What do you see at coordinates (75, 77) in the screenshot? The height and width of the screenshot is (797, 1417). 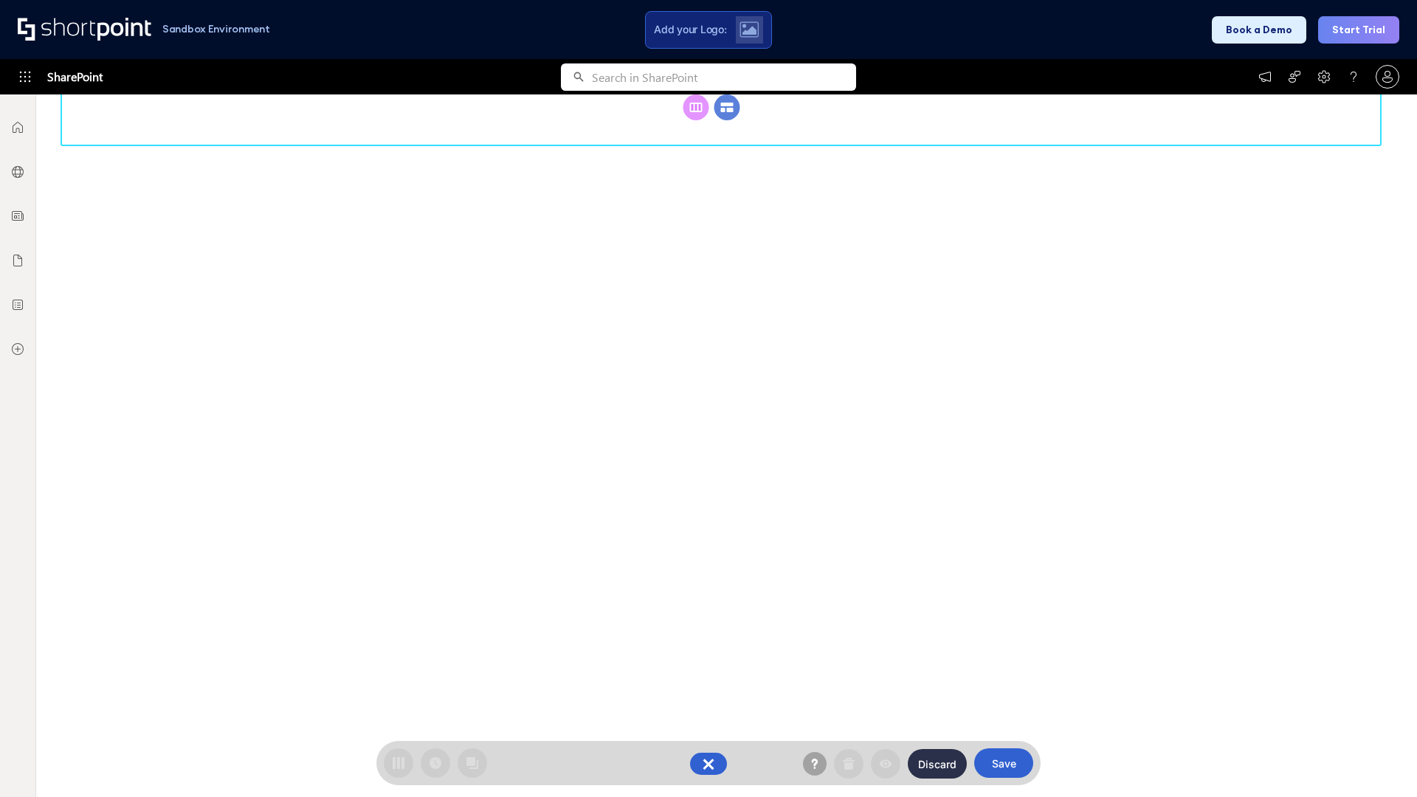 I see `span: SharePoint` at bounding box center [75, 77].